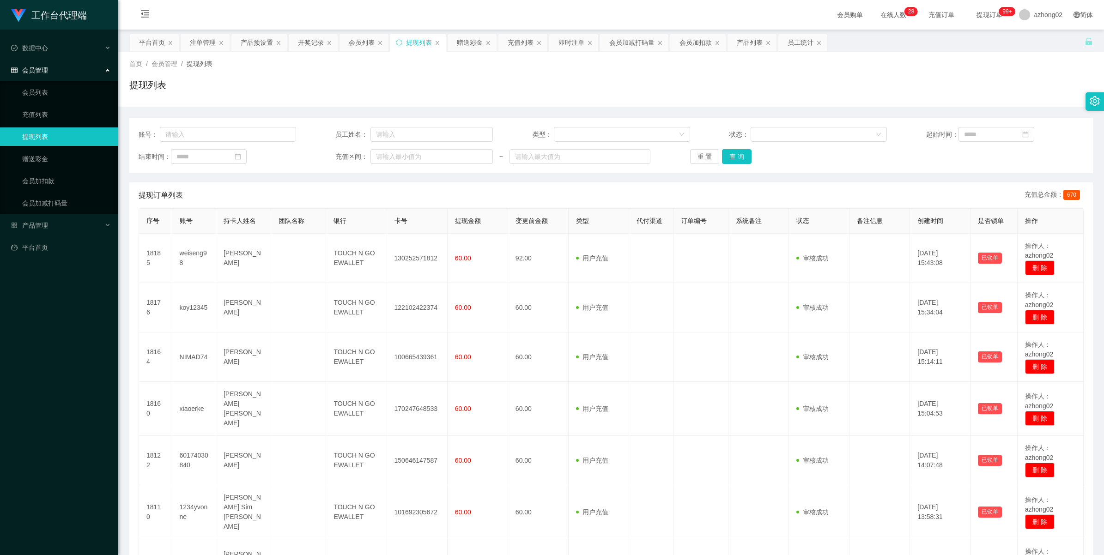 The height and width of the screenshot is (555, 1104). Describe the element at coordinates (194, 512) in the screenshot. I see `td: 1234yvonne` at that location.